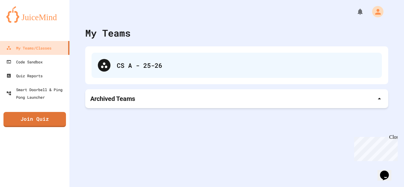  Describe the element at coordinates (29, 48) in the screenshot. I see `div: My Teams/Classes` at that location.